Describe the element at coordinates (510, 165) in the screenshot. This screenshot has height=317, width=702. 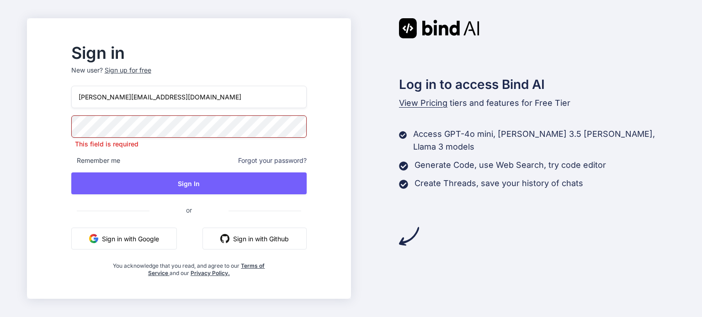
I see `p: Generate Code, use Web Search, try code editor` at that location.